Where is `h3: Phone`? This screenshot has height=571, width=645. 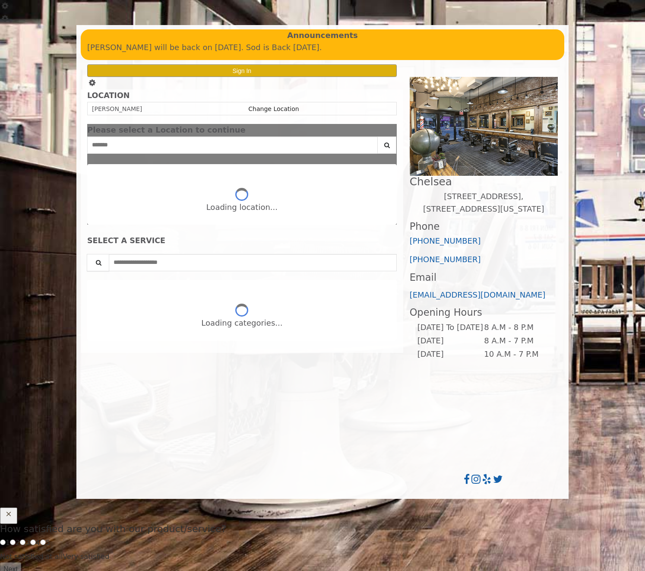
h3: Phone is located at coordinates (484, 226).